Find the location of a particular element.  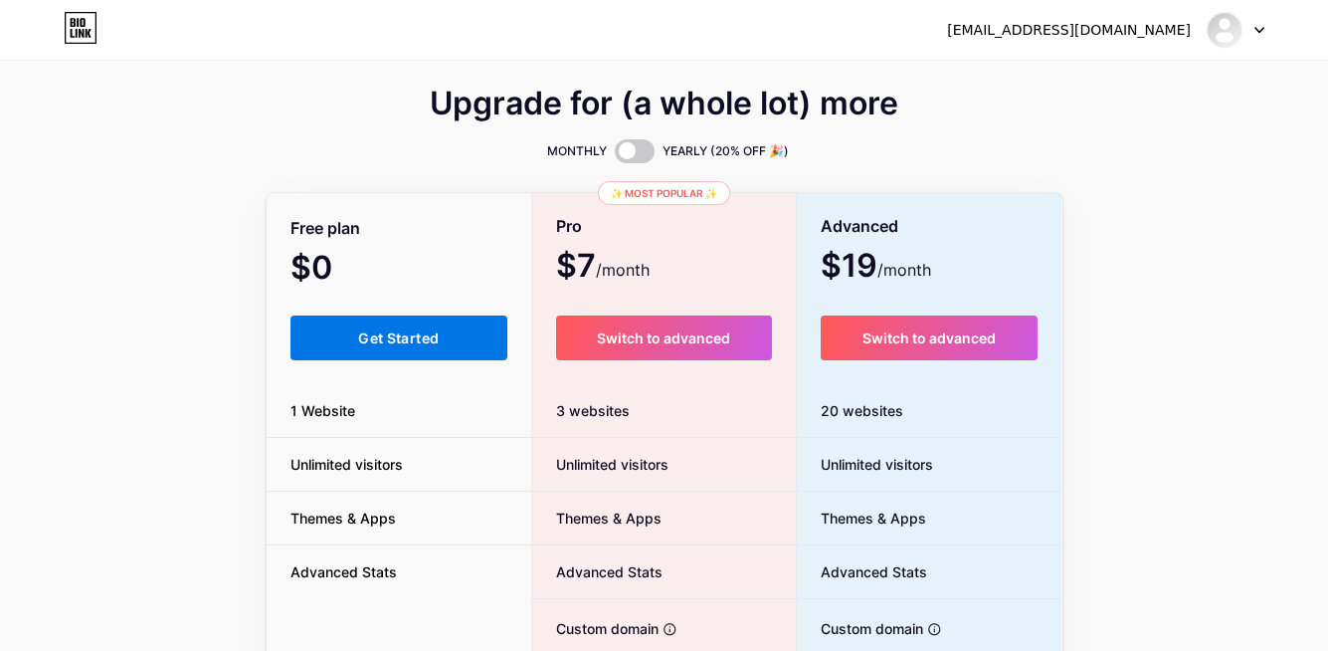

img: pocol is located at coordinates (1225, 30).